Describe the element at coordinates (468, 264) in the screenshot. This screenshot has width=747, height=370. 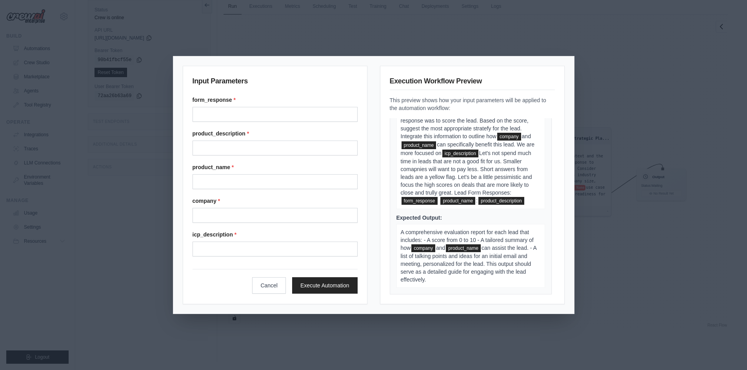
I see `span: can assist the lead. - A list of talking points and ideas for an initial email and meeting, perso...` at that location.